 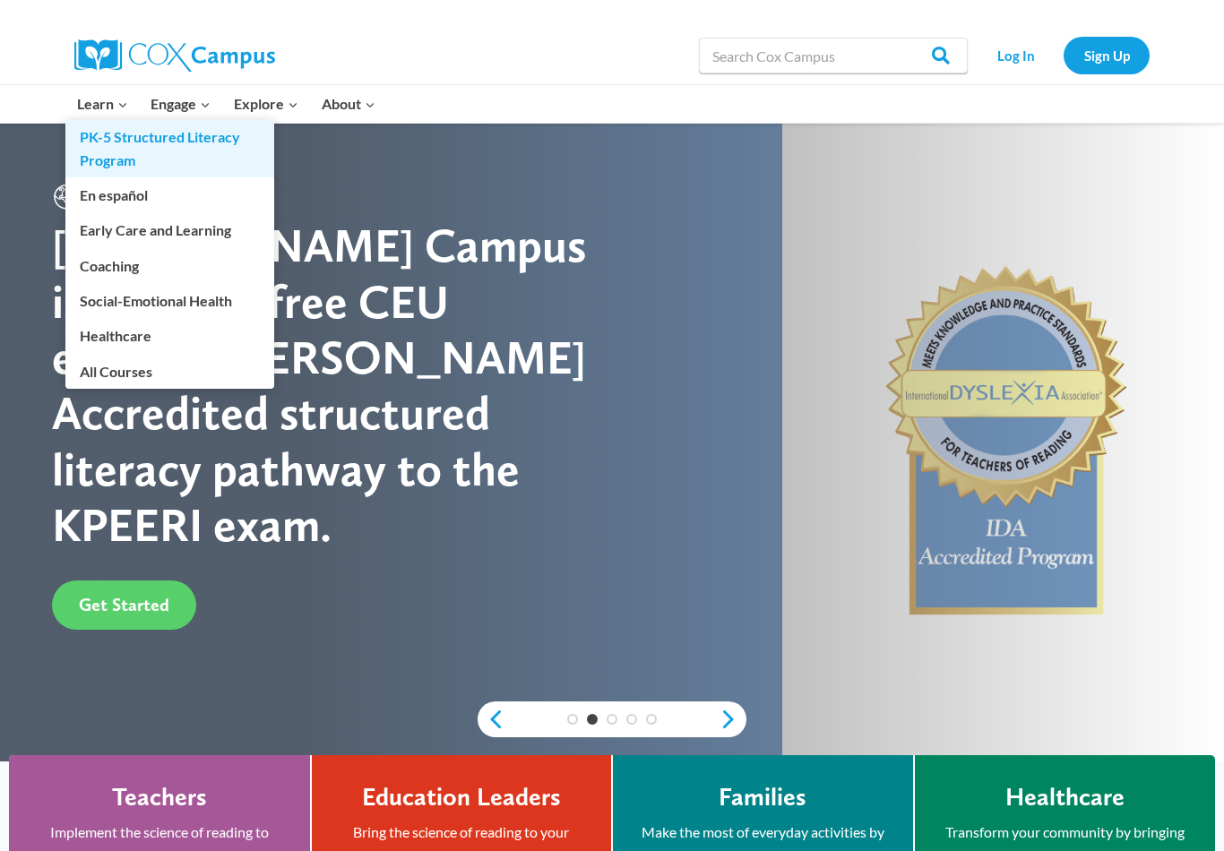 What do you see at coordinates (762, 797) in the screenshot?
I see `h4: Families` at bounding box center [762, 797].